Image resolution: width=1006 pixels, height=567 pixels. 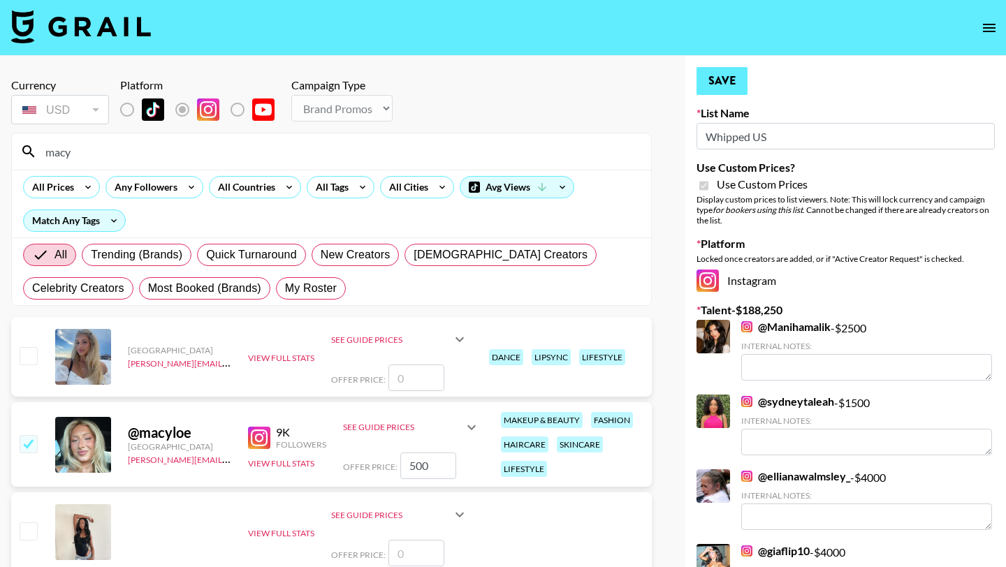 What do you see at coordinates (406, 187) in the screenshot?
I see `div: All Cities` at bounding box center [406, 187].